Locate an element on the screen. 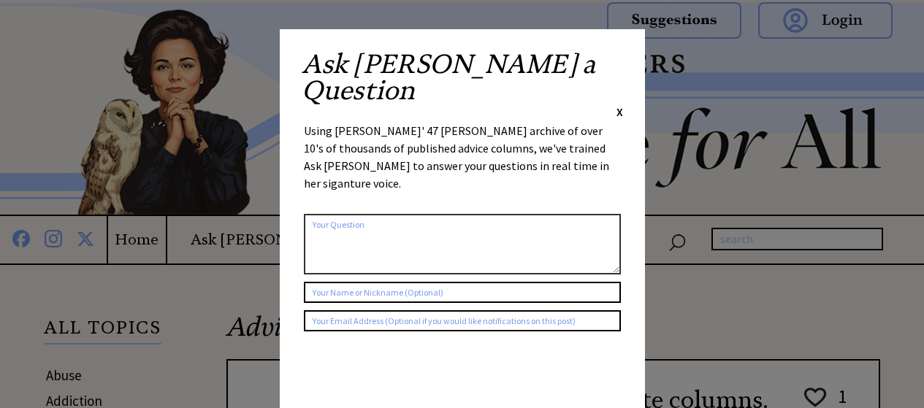  input: Your Email Address (Optional if you would like notifications on this post) is located at coordinates (463, 321).